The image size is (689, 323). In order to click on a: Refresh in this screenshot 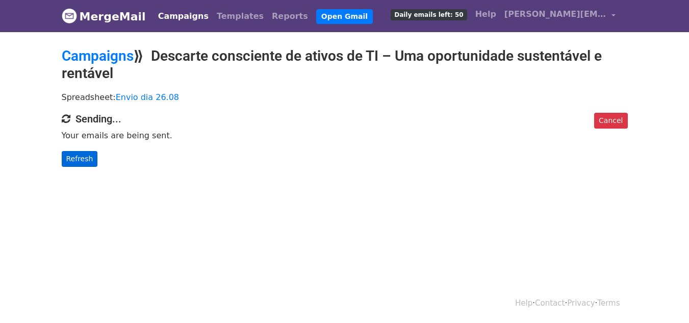, I will do `click(80, 159)`.